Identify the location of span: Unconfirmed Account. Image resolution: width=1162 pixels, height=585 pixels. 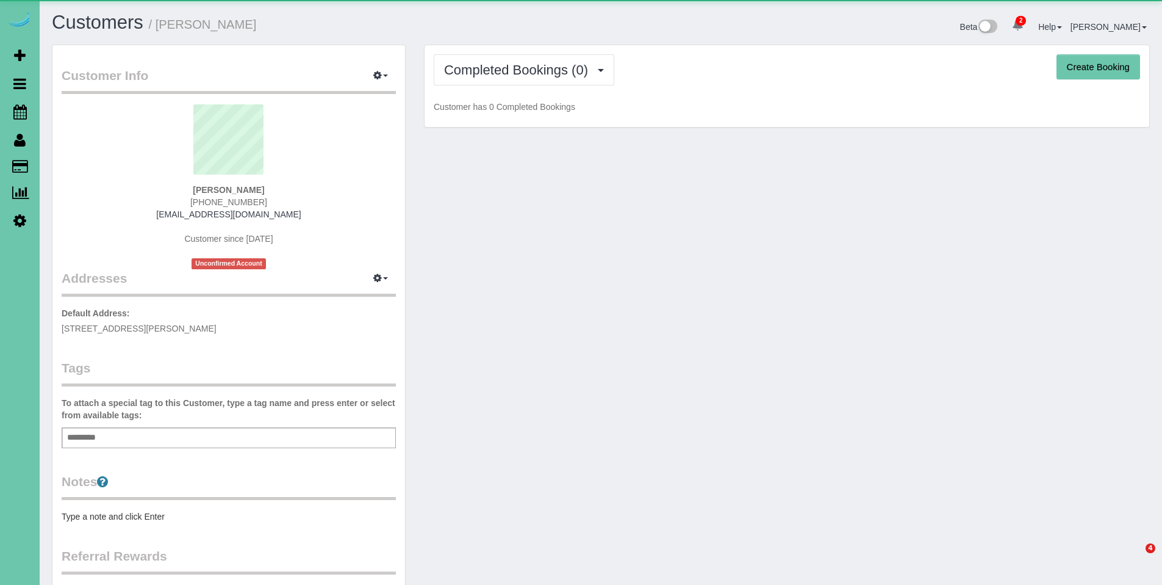
(229, 263).